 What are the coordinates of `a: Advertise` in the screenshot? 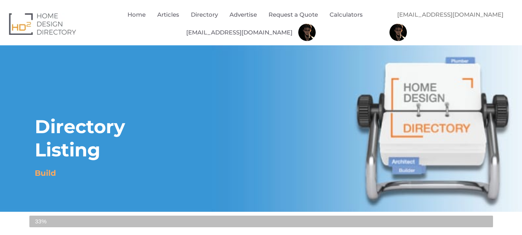 It's located at (243, 15).